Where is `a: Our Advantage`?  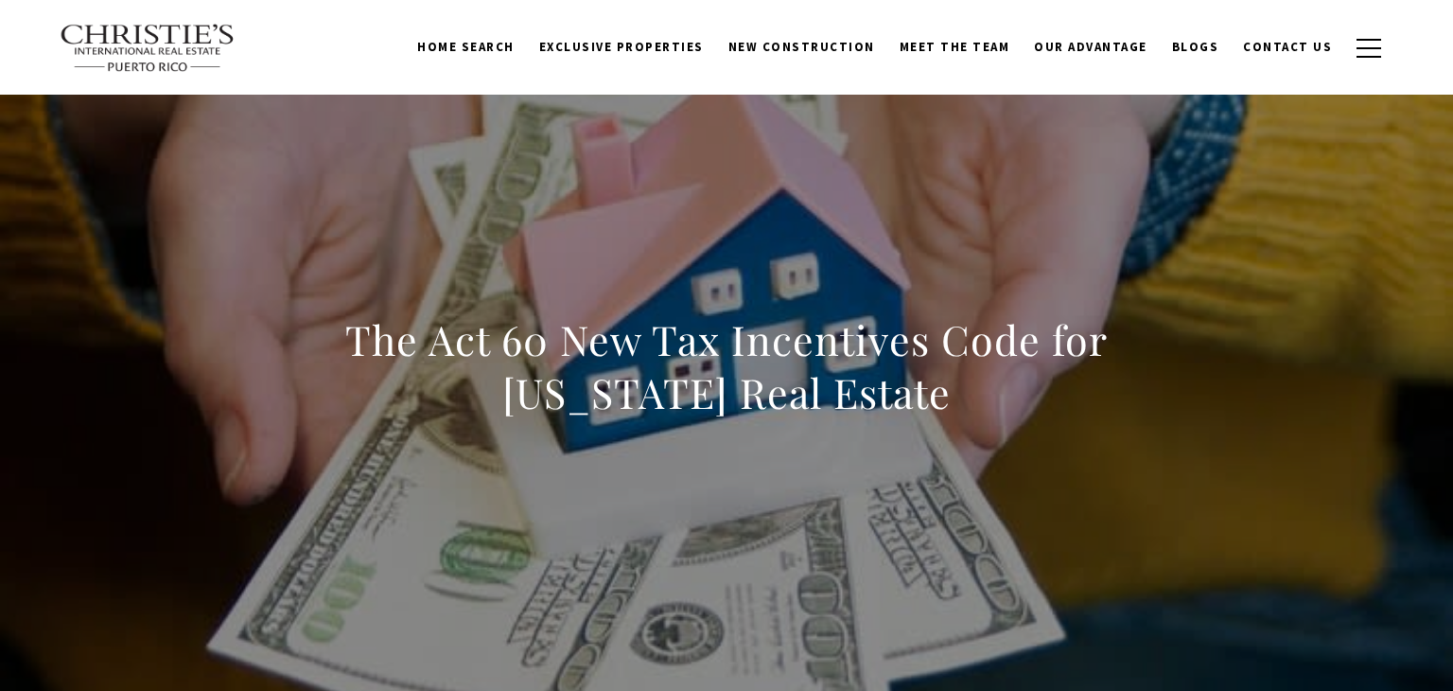
a: Our Advantage is located at coordinates (1091, 47).